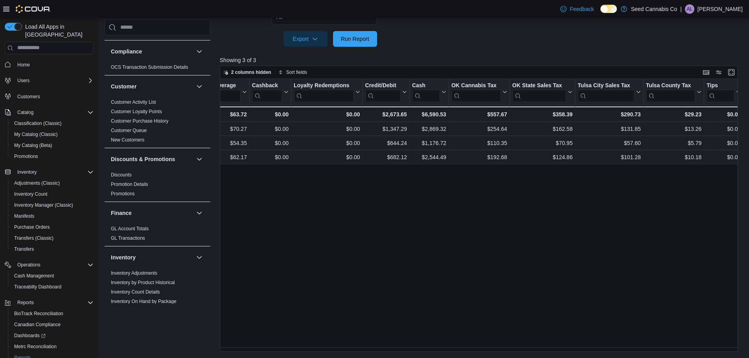 The image size is (749, 358). I want to click on span: Inventory Count Details, so click(135, 292).